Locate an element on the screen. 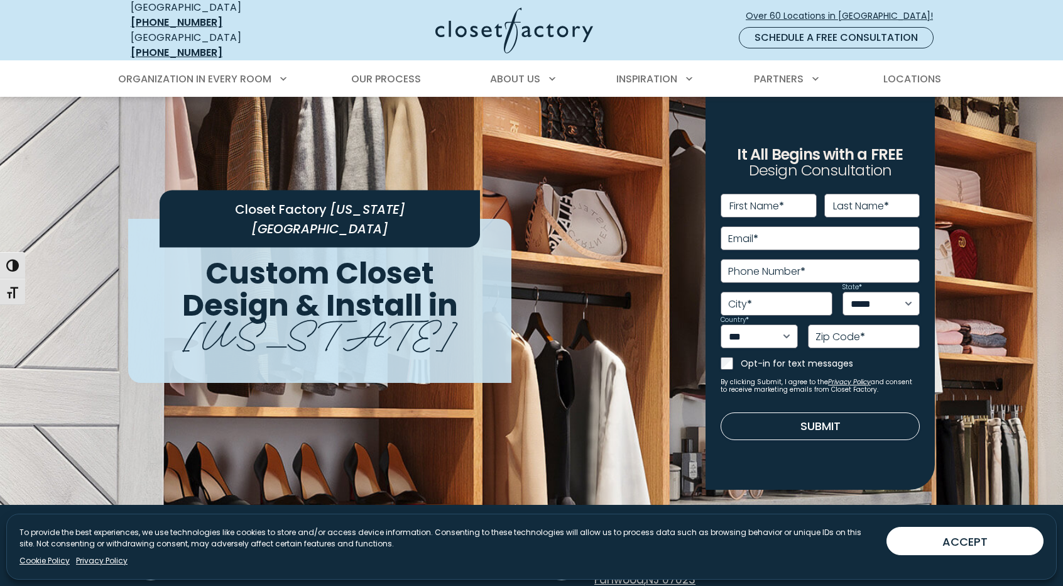 The height and width of the screenshot is (586, 1063). a: Cookie Policy is located at coordinates (45, 561).